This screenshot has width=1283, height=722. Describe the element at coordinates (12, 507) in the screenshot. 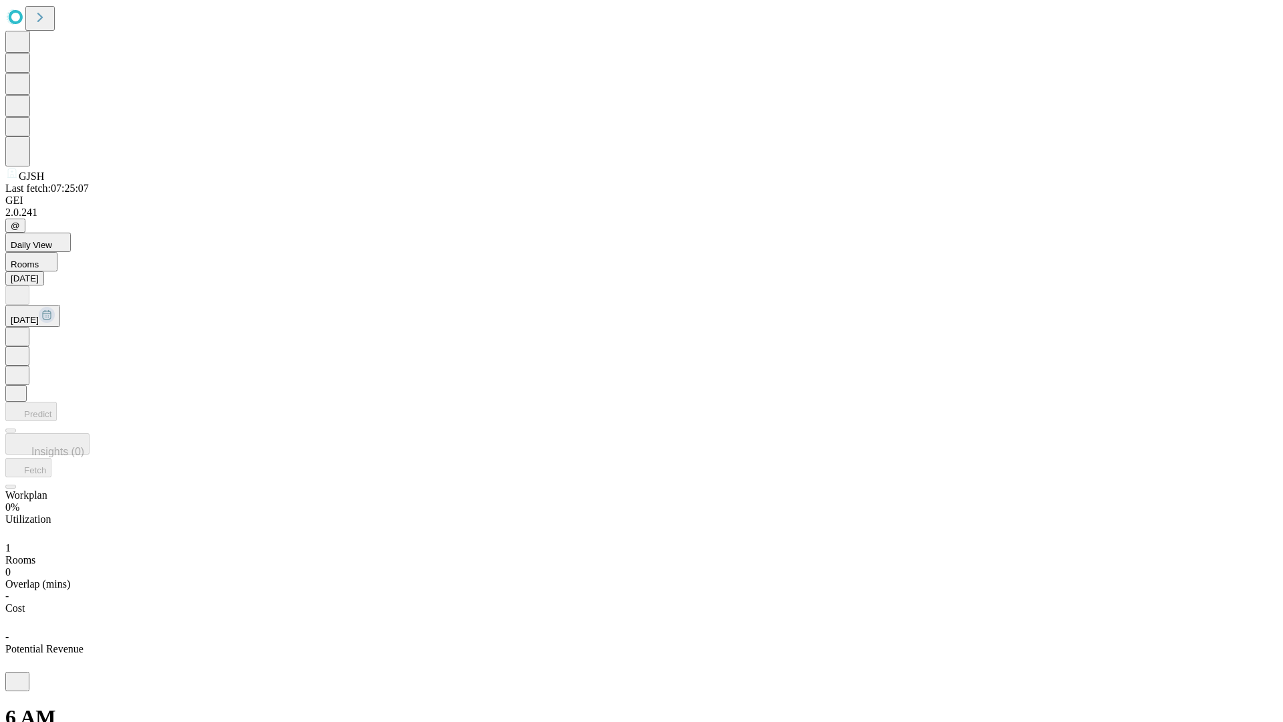

I see `span: 0%` at that location.